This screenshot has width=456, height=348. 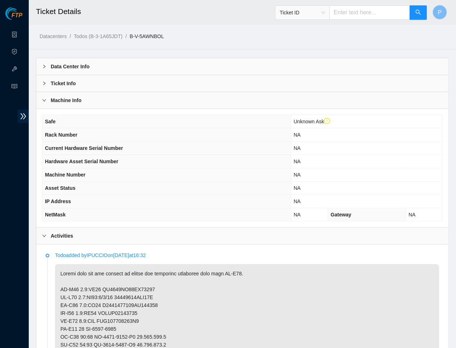 What do you see at coordinates (312, 122) in the screenshot?
I see `span: Unknown Ask` at bounding box center [312, 122].